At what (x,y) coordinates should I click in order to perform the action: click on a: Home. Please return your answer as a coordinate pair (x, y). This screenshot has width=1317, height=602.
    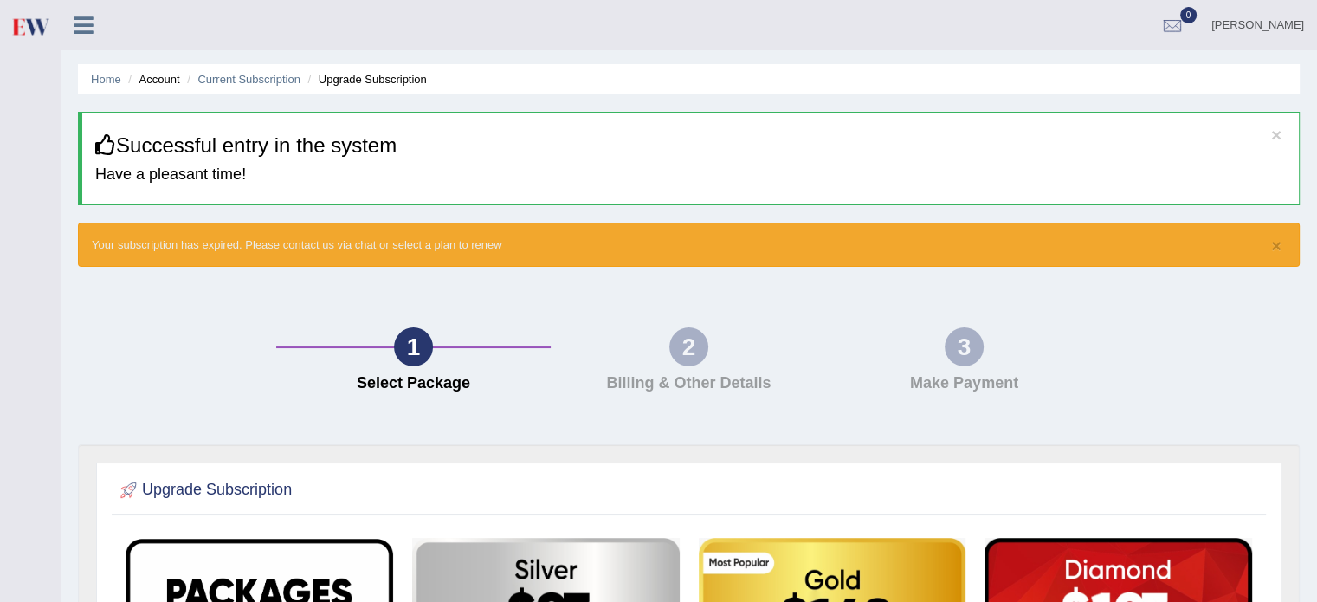
    Looking at the image, I should click on (106, 79).